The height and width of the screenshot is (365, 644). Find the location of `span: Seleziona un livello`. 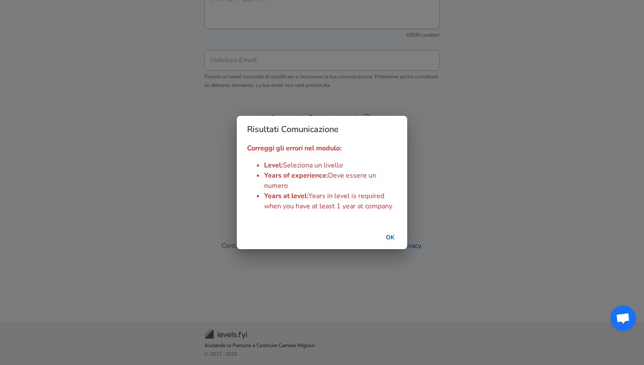

span: Seleziona un livello is located at coordinates (312, 165).